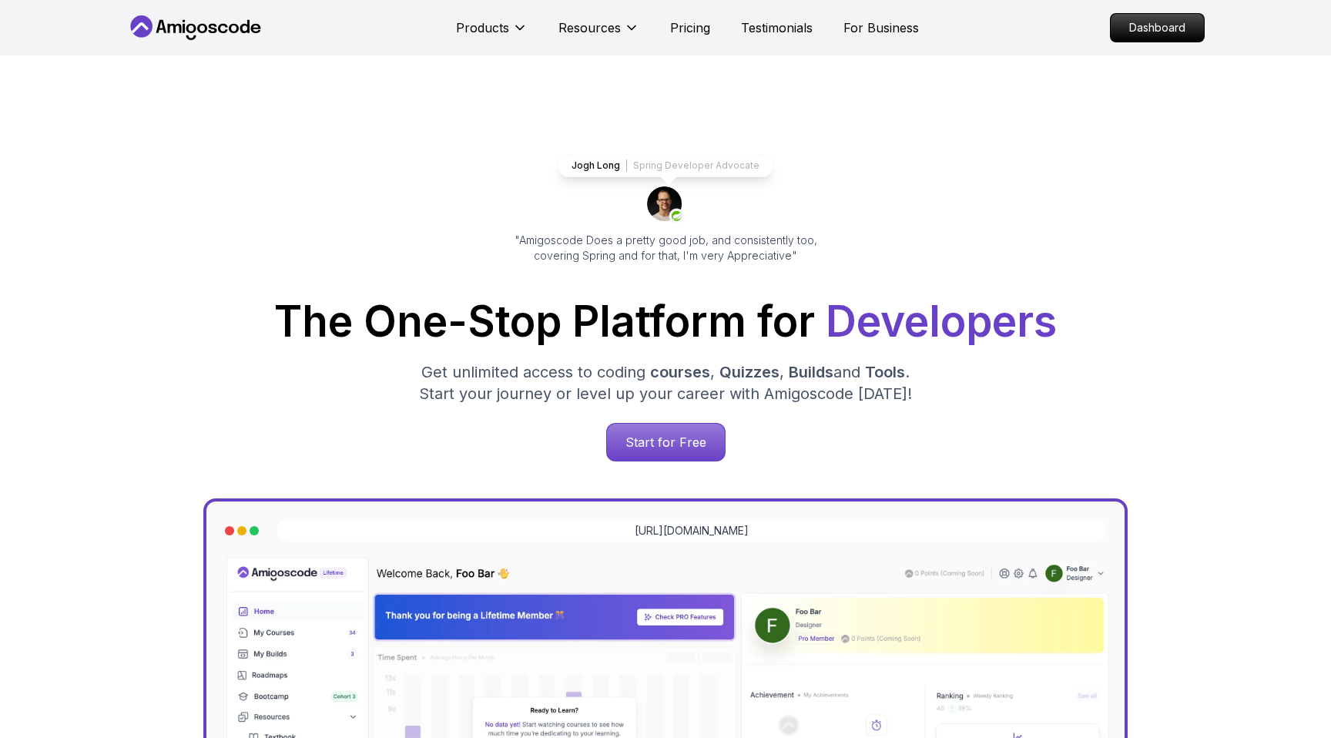 This screenshot has width=1331, height=738. What do you see at coordinates (680, 372) in the screenshot?
I see `span: courses` at bounding box center [680, 372].